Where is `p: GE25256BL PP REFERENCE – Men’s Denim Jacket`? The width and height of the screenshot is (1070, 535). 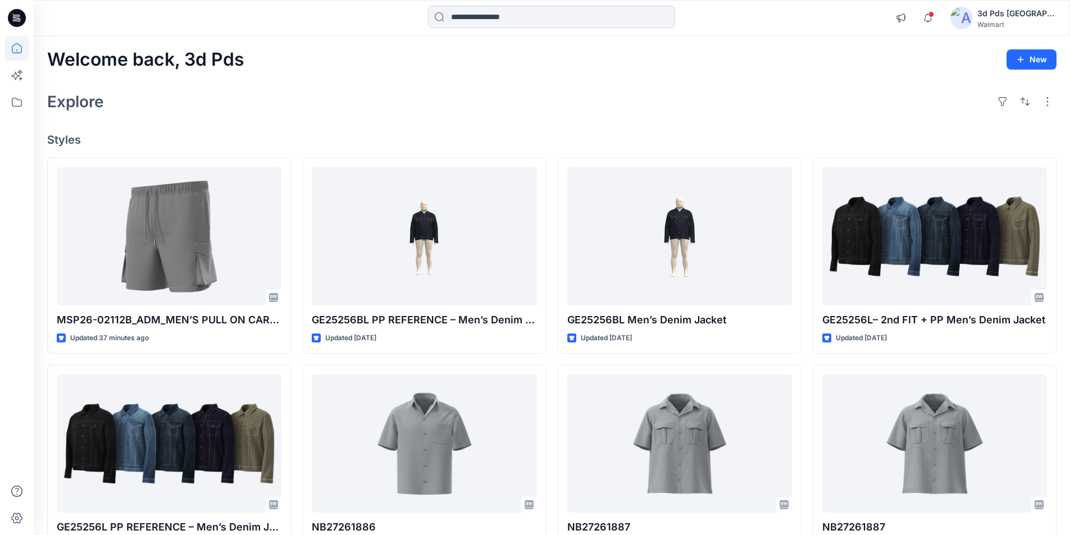 p: GE25256BL PP REFERENCE – Men’s Denim Jacket is located at coordinates (424, 320).